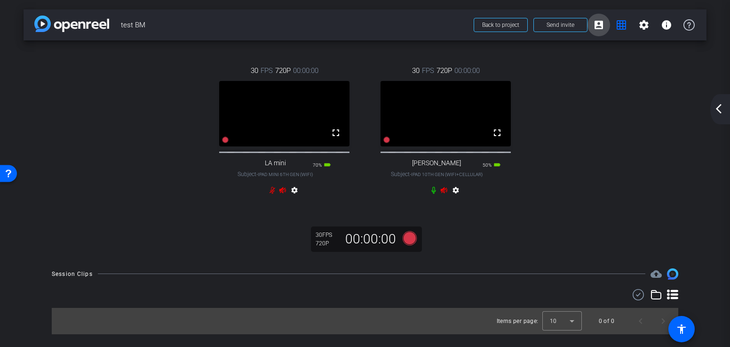  Describe the element at coordinates (295, 25) in the screenshot. I see `span: test BM` at that location.